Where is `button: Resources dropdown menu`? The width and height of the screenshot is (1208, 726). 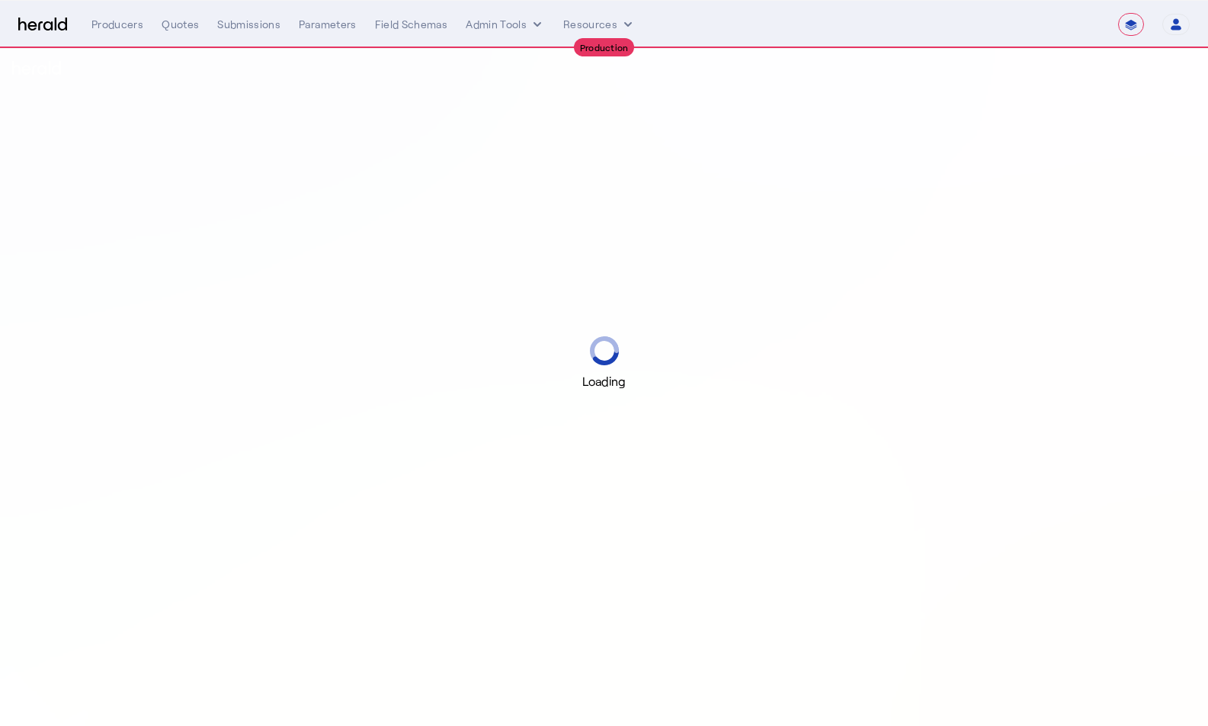
button: Resources dropdown menu is located at coordinates (599, 24).